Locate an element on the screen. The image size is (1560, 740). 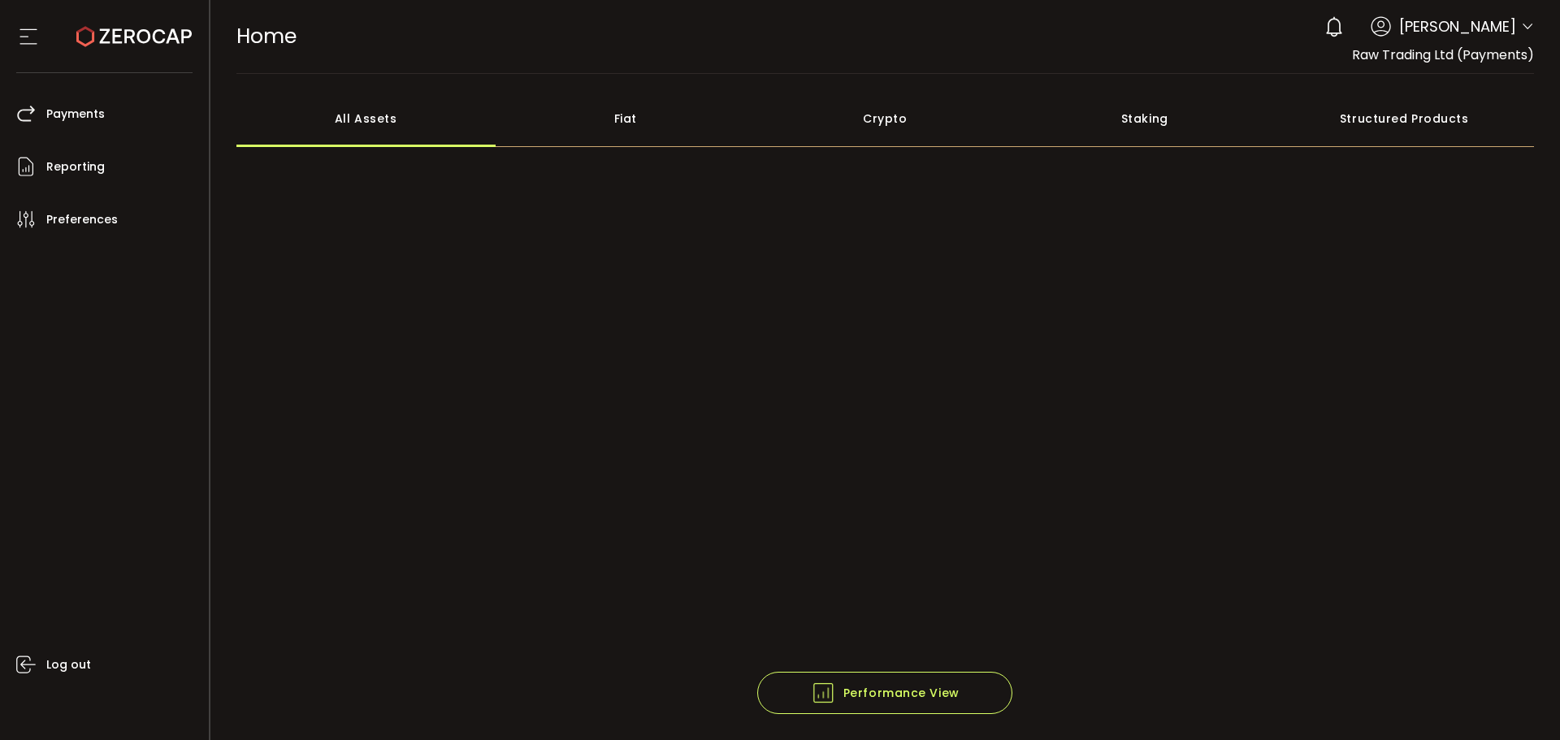
span: Payments is located at coordinates (76, 114).